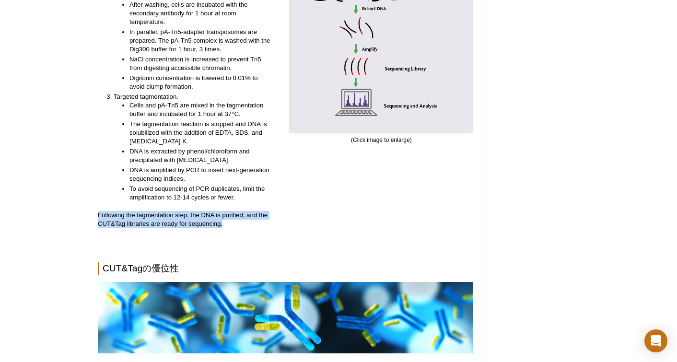  I want to click on li: The tagmentation reaction is stopped and DNA is solubilized with the addition of EDTA, SDS, and [..., so click(201, 133).